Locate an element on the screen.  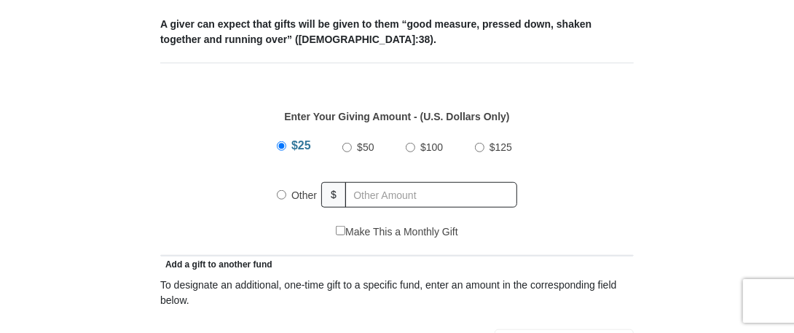
span: $125 is located at coordinates (501, 147).